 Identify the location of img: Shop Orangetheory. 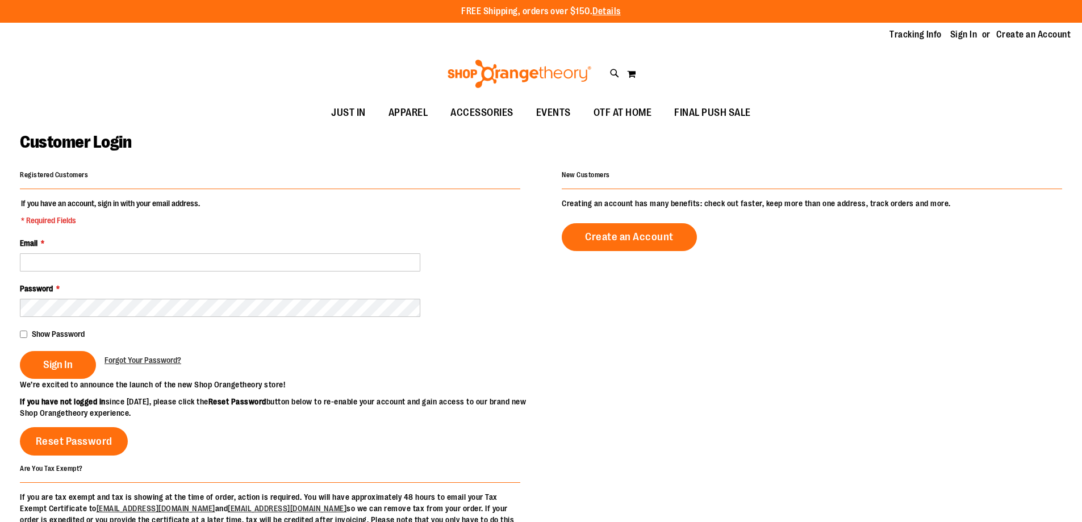
(519, 74).